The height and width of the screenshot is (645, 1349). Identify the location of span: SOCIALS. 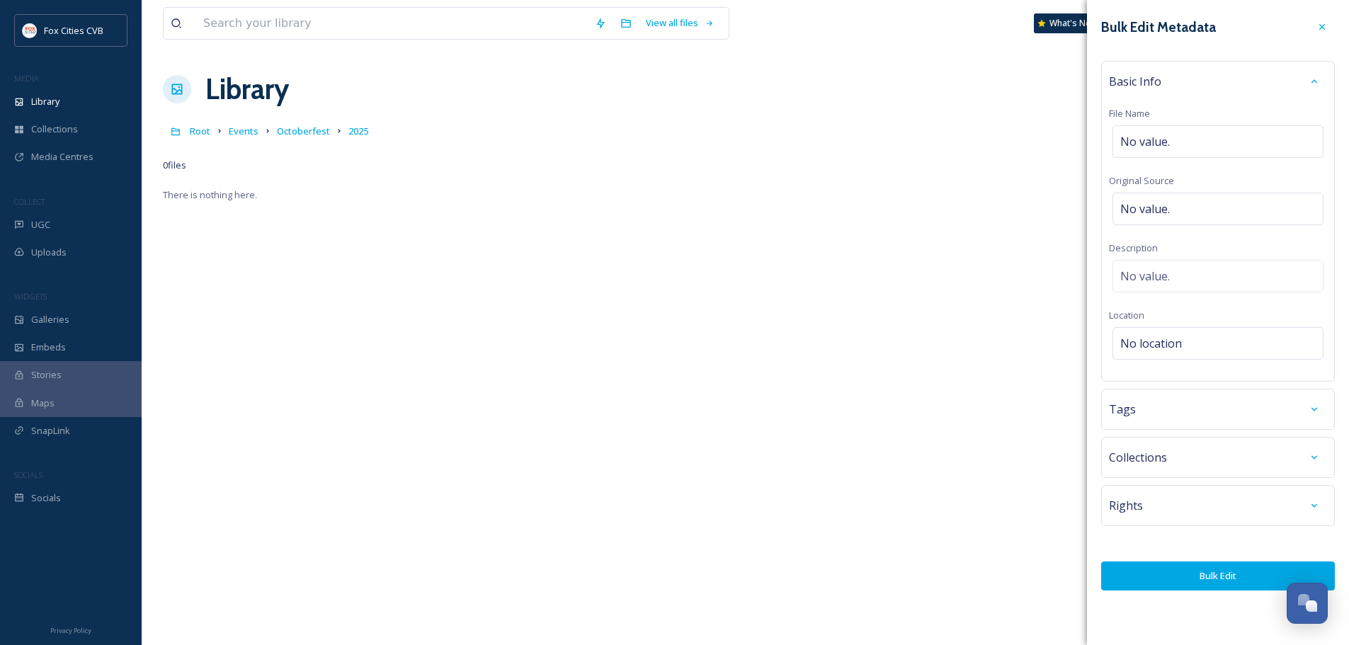
(28, 474).